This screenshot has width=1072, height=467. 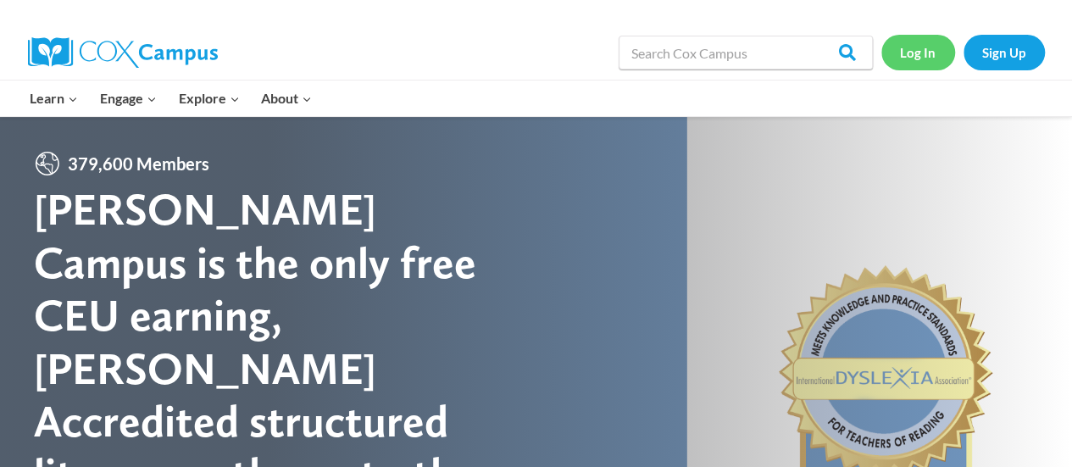 I want to click on a: Log In, so click(x=918, y=52).